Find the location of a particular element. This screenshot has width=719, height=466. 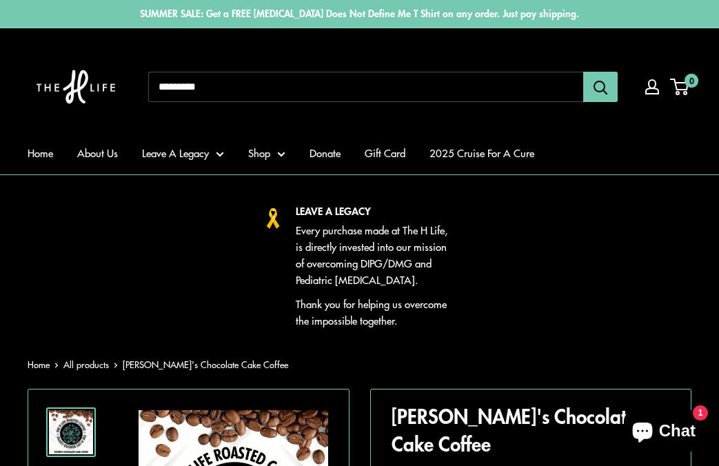

nav: Breadcrumb is located at coordinates (158, 365).